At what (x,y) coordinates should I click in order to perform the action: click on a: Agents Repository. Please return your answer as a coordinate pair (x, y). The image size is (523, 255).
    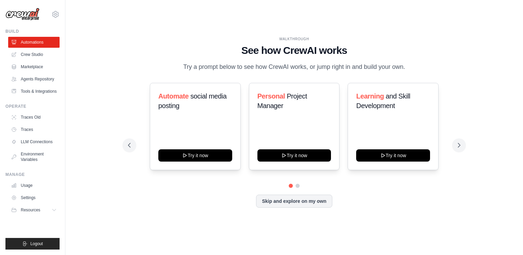
    Looking at the image, I should click on (34, 79).